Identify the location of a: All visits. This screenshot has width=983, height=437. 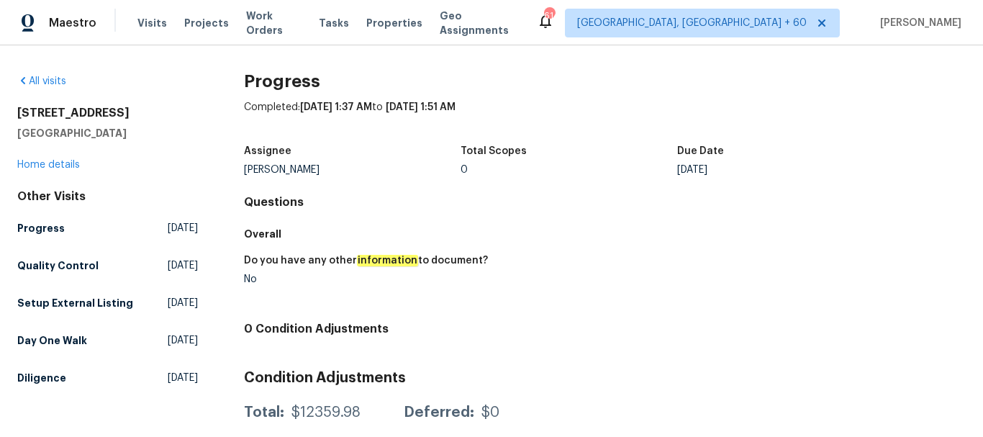
(42, 81).